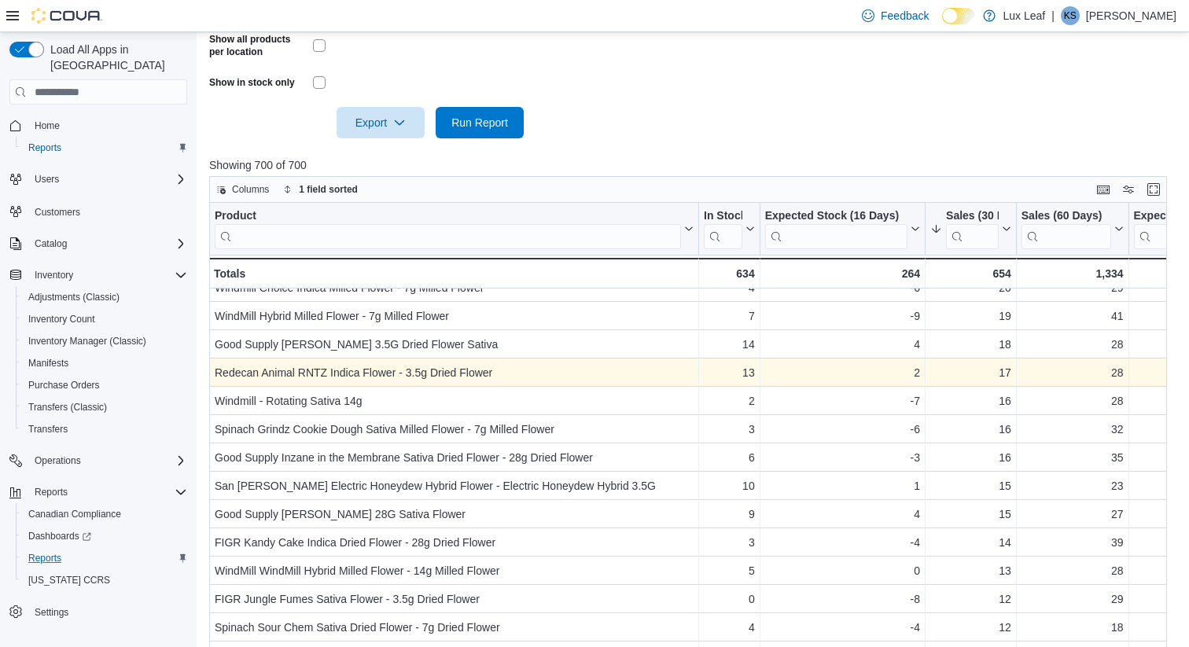  Describe the element at coordinates (729, 316) in the screenshot. I see `div: 7` at that location.